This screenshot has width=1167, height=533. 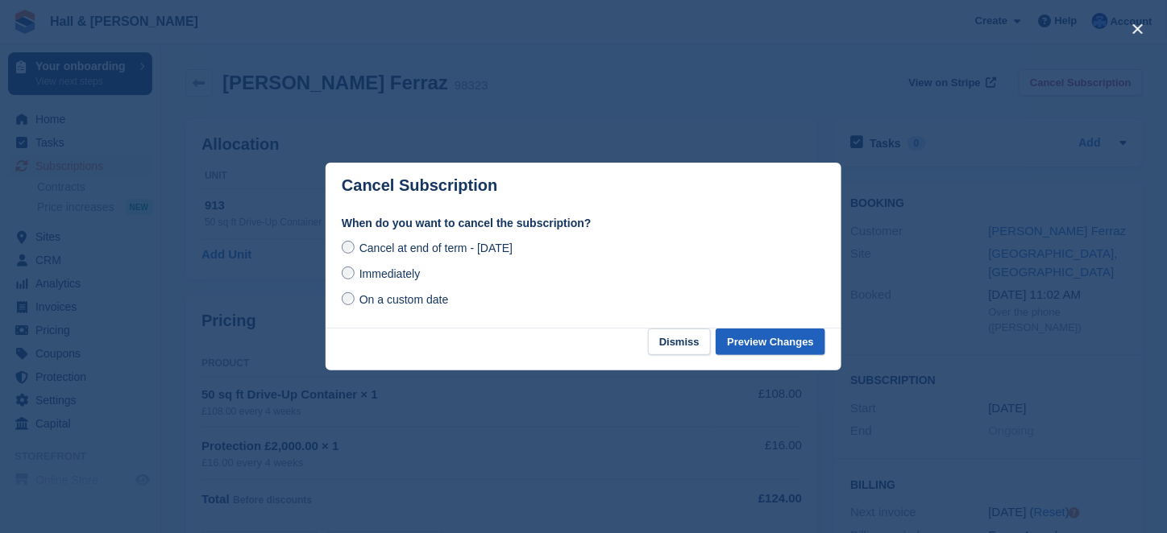 What do you see at coordinates (404, 300) in the screenshot?
I see `span: On a custom date` at bounding box center [404, 300].